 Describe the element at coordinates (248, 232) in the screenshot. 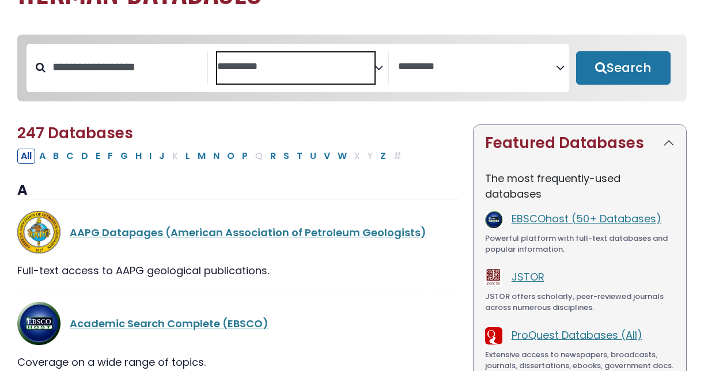

I see `a: AAPG Datapages (American Association of Petroleum Geologists)` at that location.